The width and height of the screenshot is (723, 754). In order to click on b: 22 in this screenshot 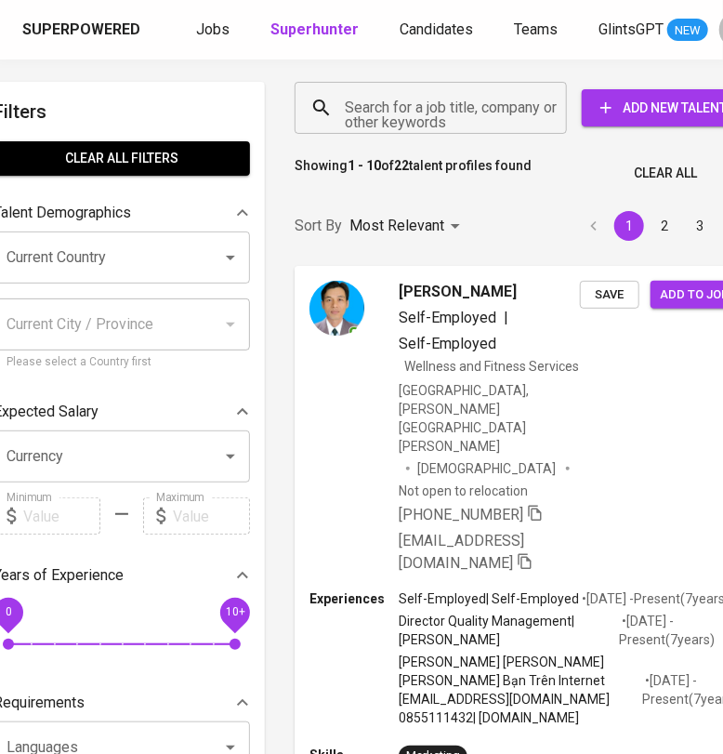, I will do `click(402, 166)`.